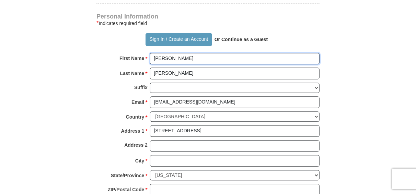 This screenshot has width=416, height=194. What do you see at coordinates (136, 145) in the screenshot?
I see `strong: Address 2` at bounding box center [136, 145].